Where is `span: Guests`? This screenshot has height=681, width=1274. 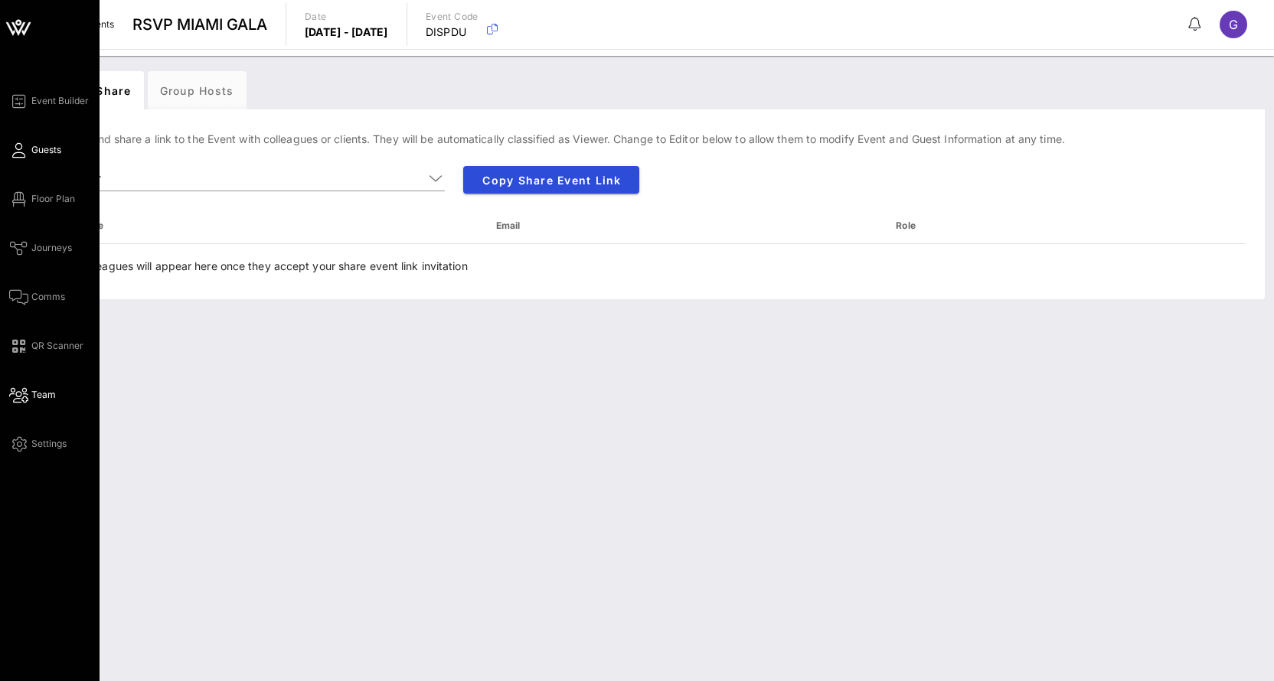 span: Guests is located at coordinates (46, 150).